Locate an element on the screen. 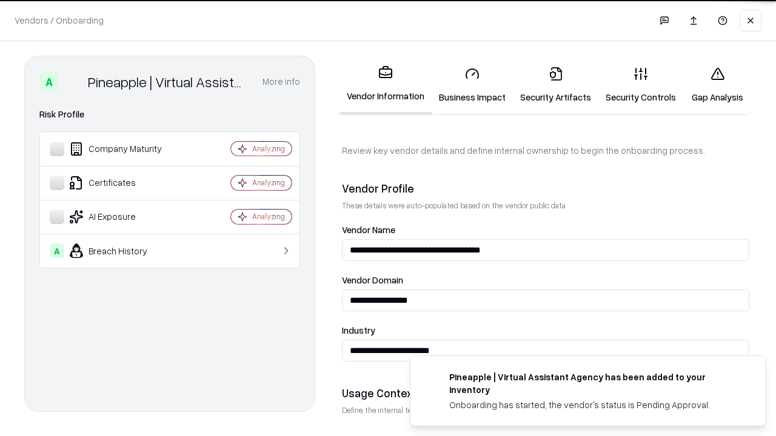  img: trypineapple.com is located at coordinates (432, 378).